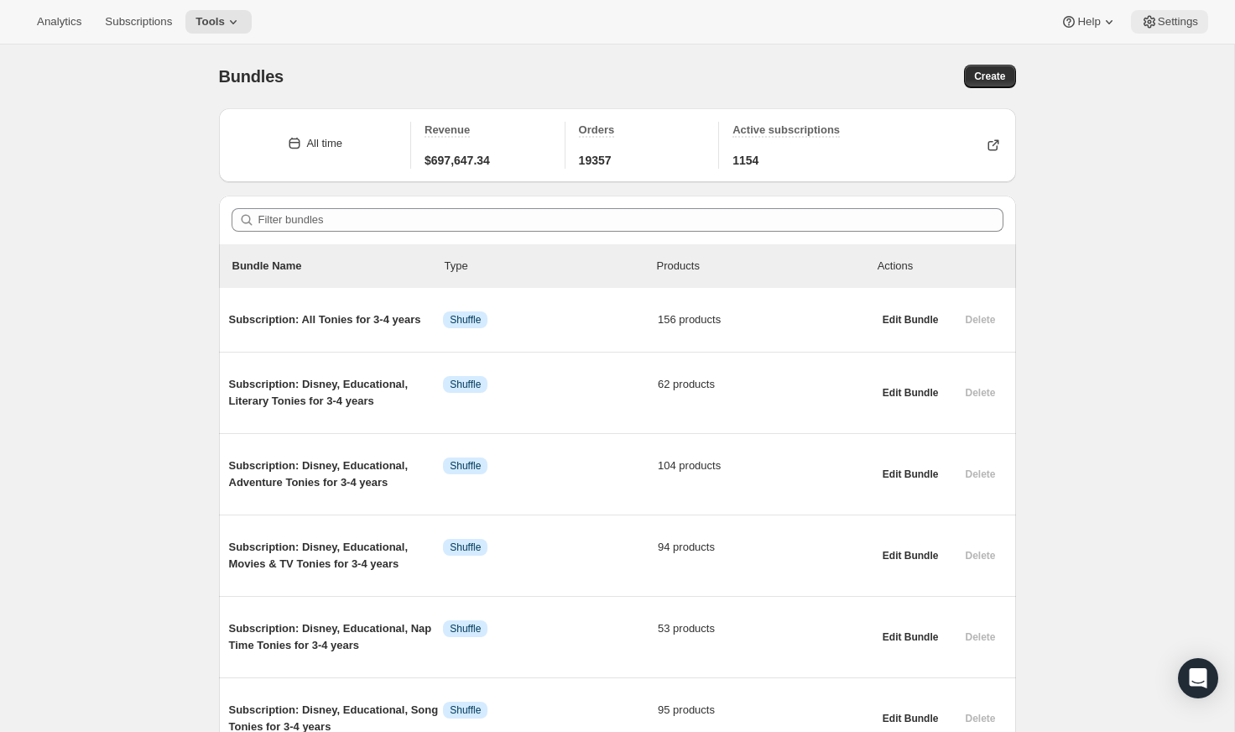  Describe the element at coordinates (59, 22) in the screenshot. I see `span: Analytics` at that location.